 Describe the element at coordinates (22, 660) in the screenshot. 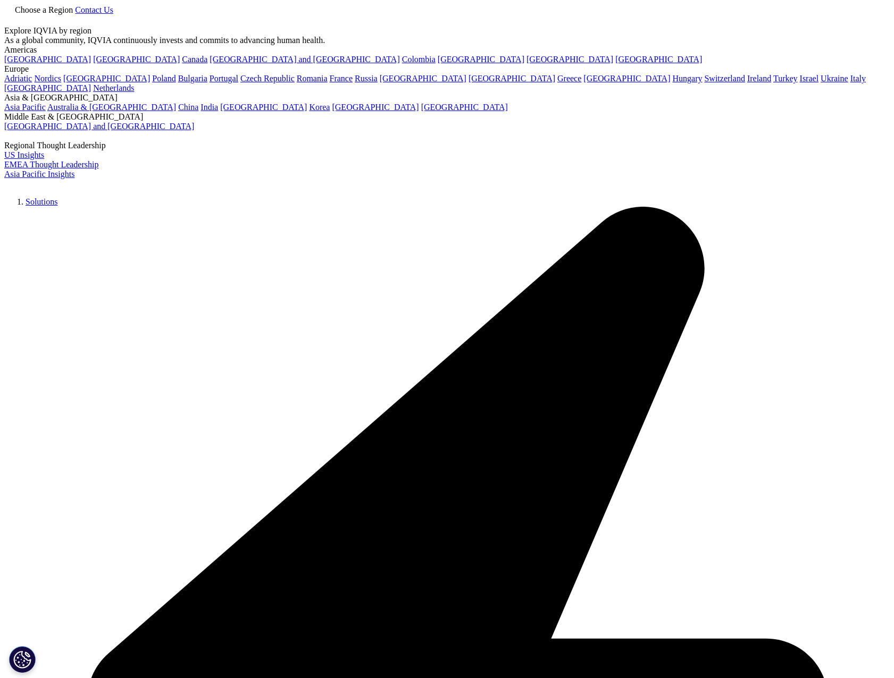

I see `button: Cookie Settings` at that location.